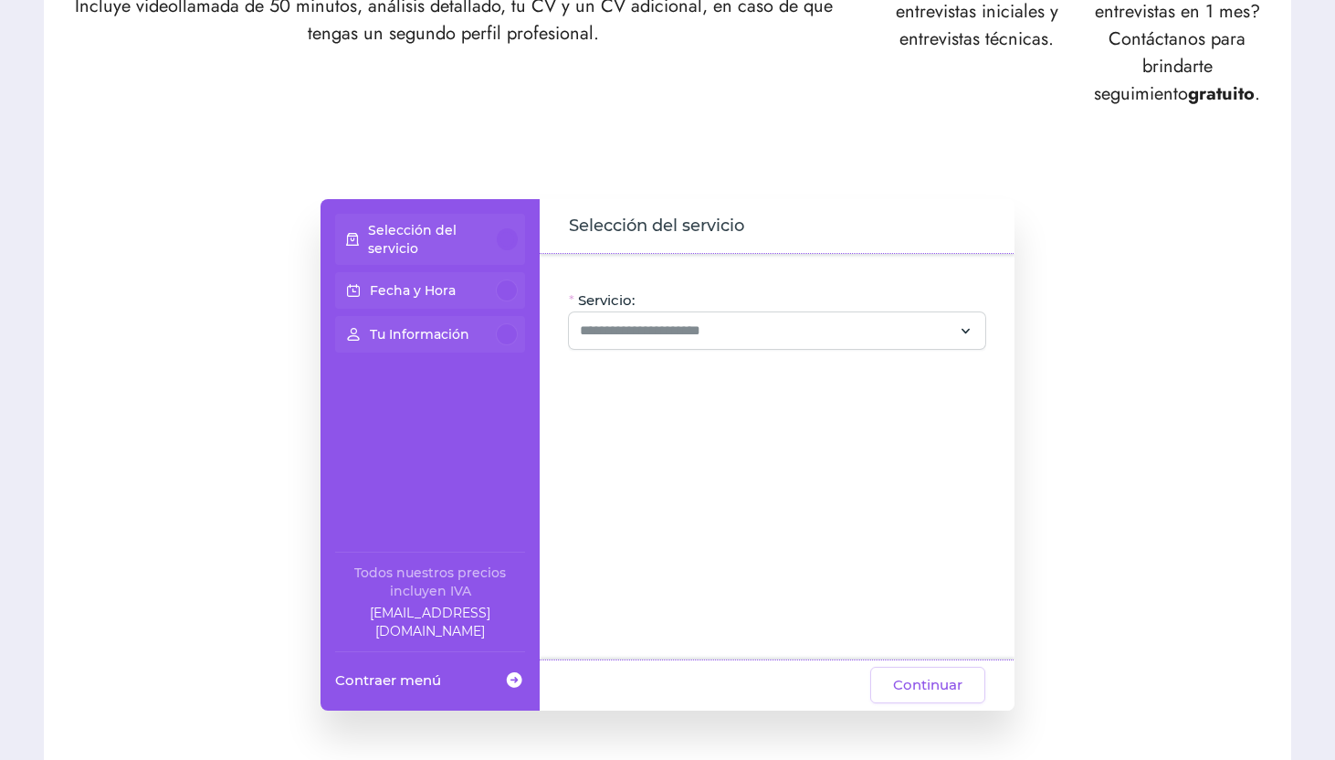  Describe the element at coordinates (928, 685) in the screenshot. I see `span: Continuar` at that location.